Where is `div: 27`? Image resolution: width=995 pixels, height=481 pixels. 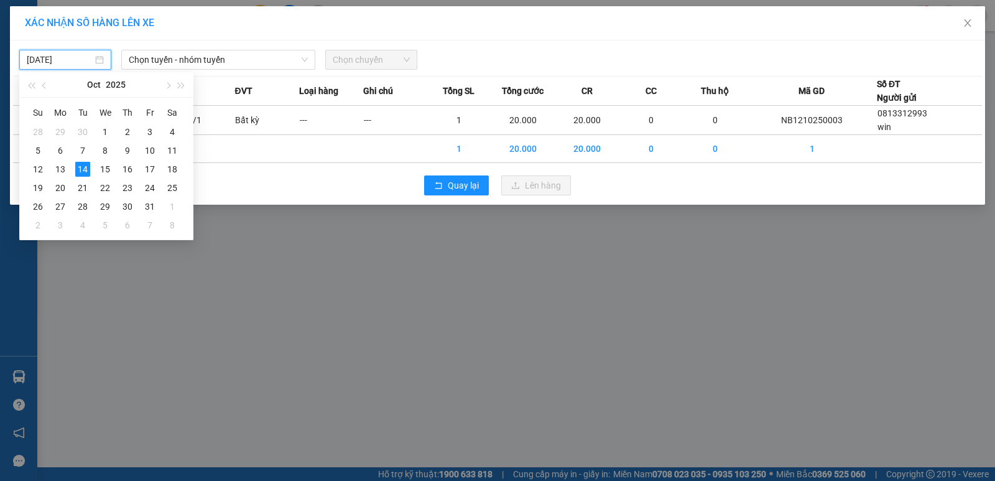 div: 27 is located at coordinates (60, 206).